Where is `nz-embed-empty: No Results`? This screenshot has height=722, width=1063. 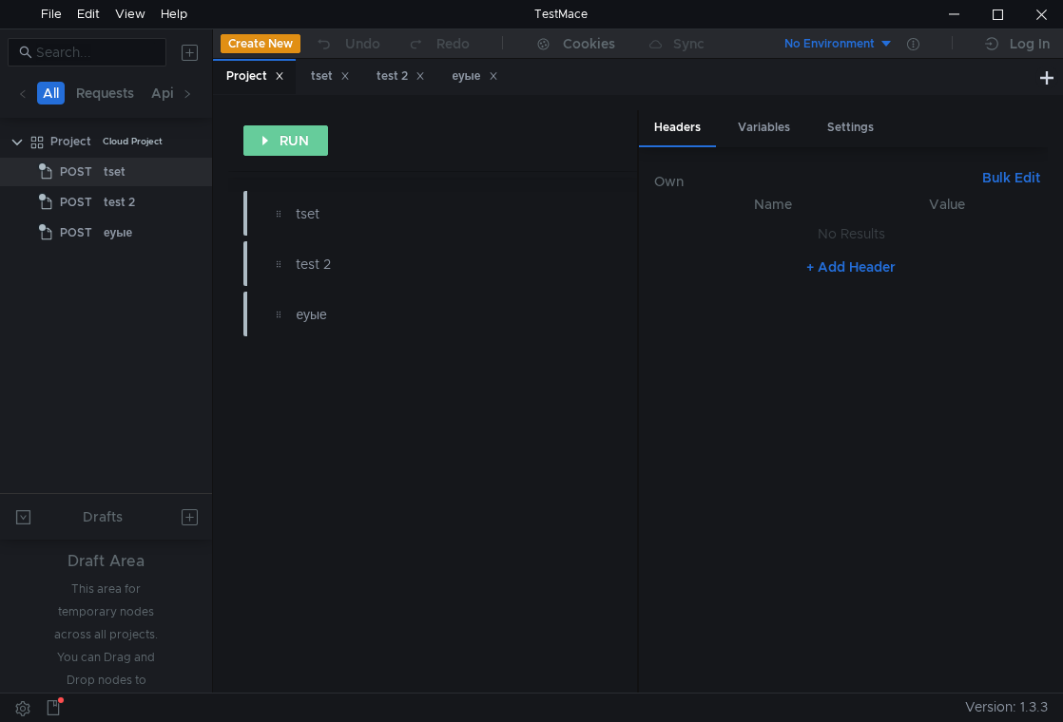
nz-embed-empty: No Results is located at coordinates (851, 234).